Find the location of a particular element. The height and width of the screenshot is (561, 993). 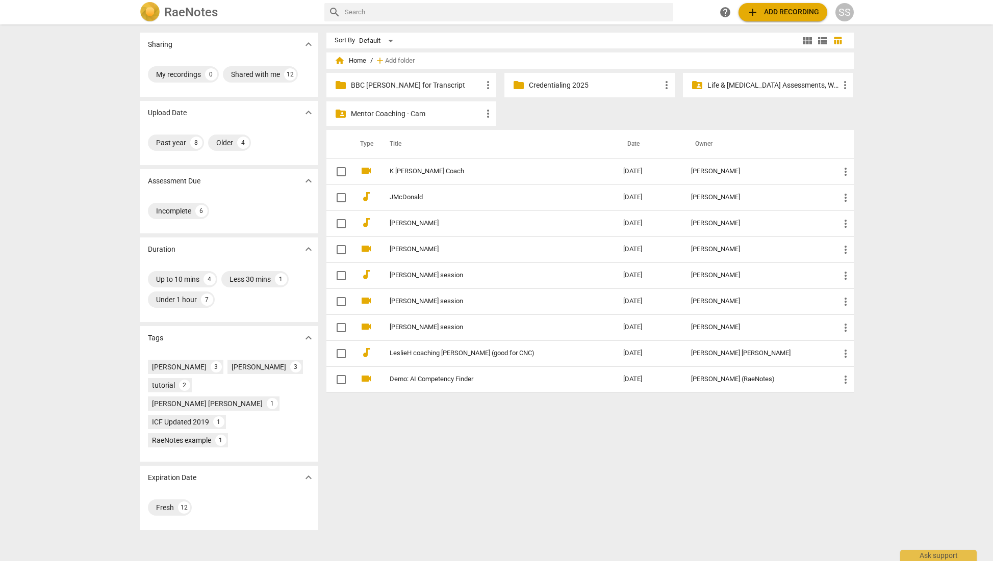

div: My recordings is located at coordinates (178, 74).